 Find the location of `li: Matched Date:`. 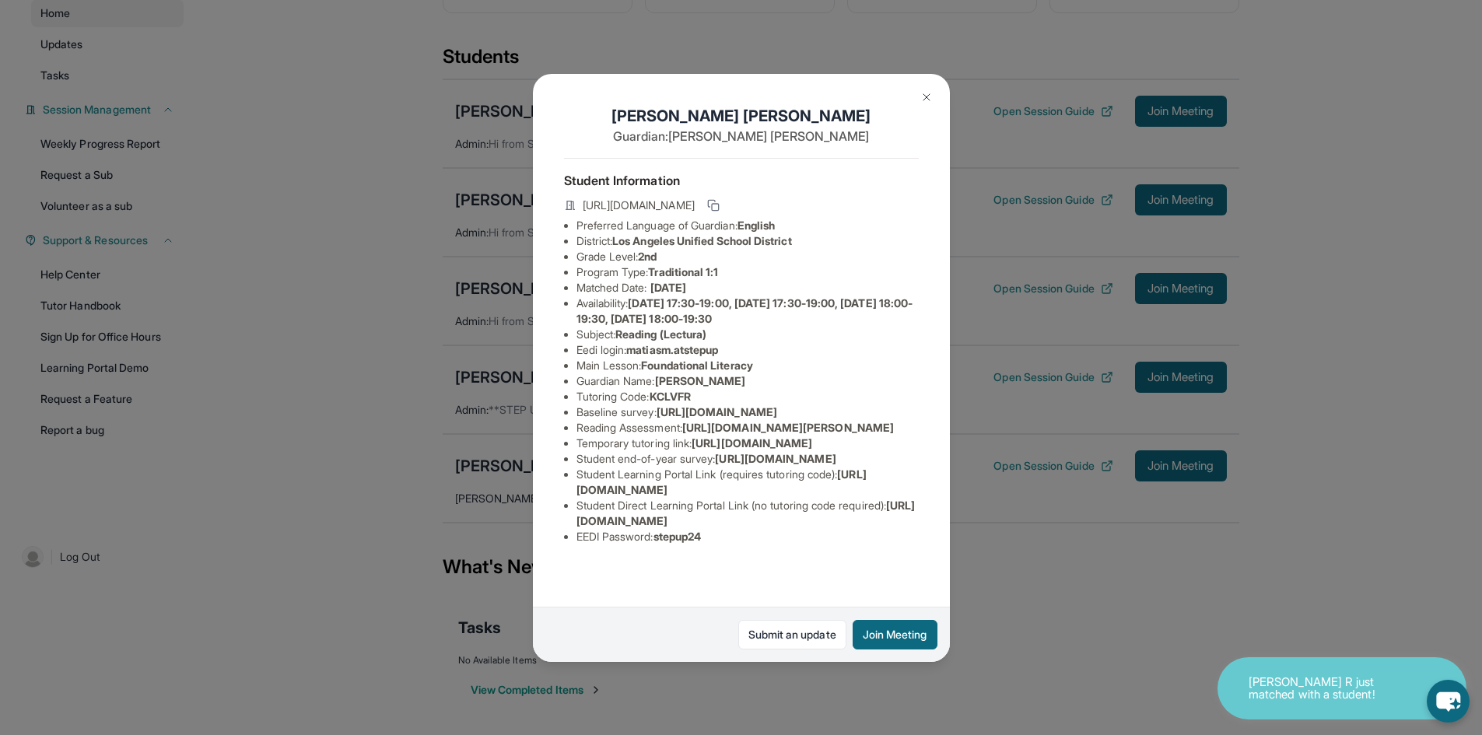

li: Matched Date: is located at coordinates (748, 288).